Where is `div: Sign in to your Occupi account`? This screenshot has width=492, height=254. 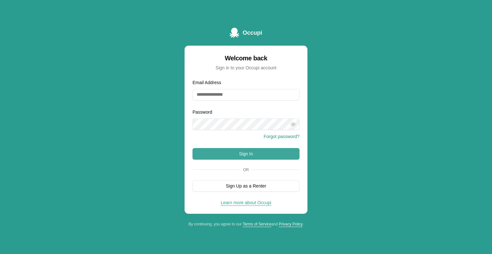
div: Sign in to your Occupi account is located at coordinates (246, 68).